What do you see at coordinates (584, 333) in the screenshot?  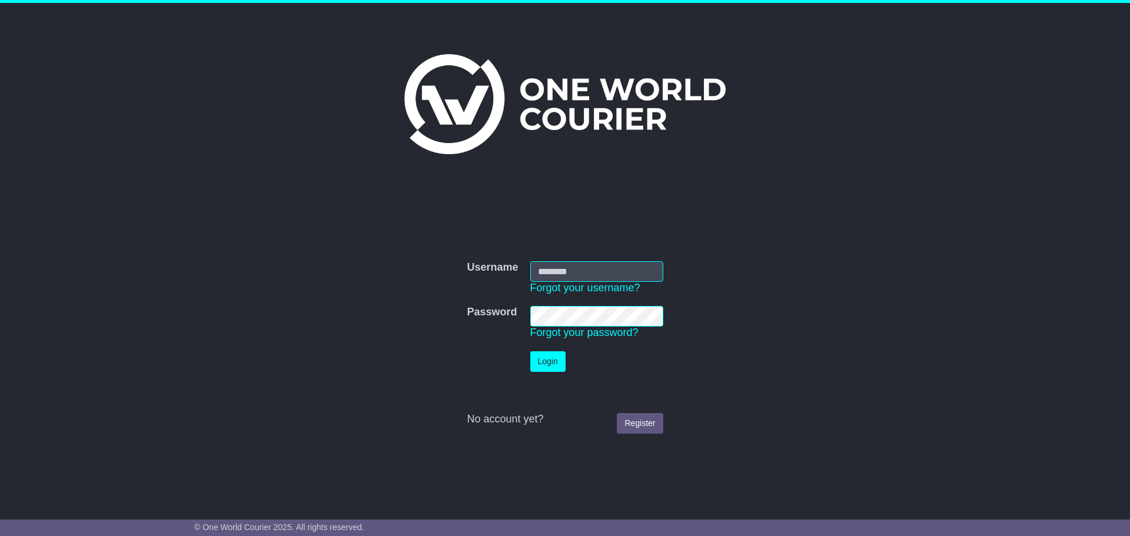 I see `a: Forgot your password?` at bounding box center [584, 333].